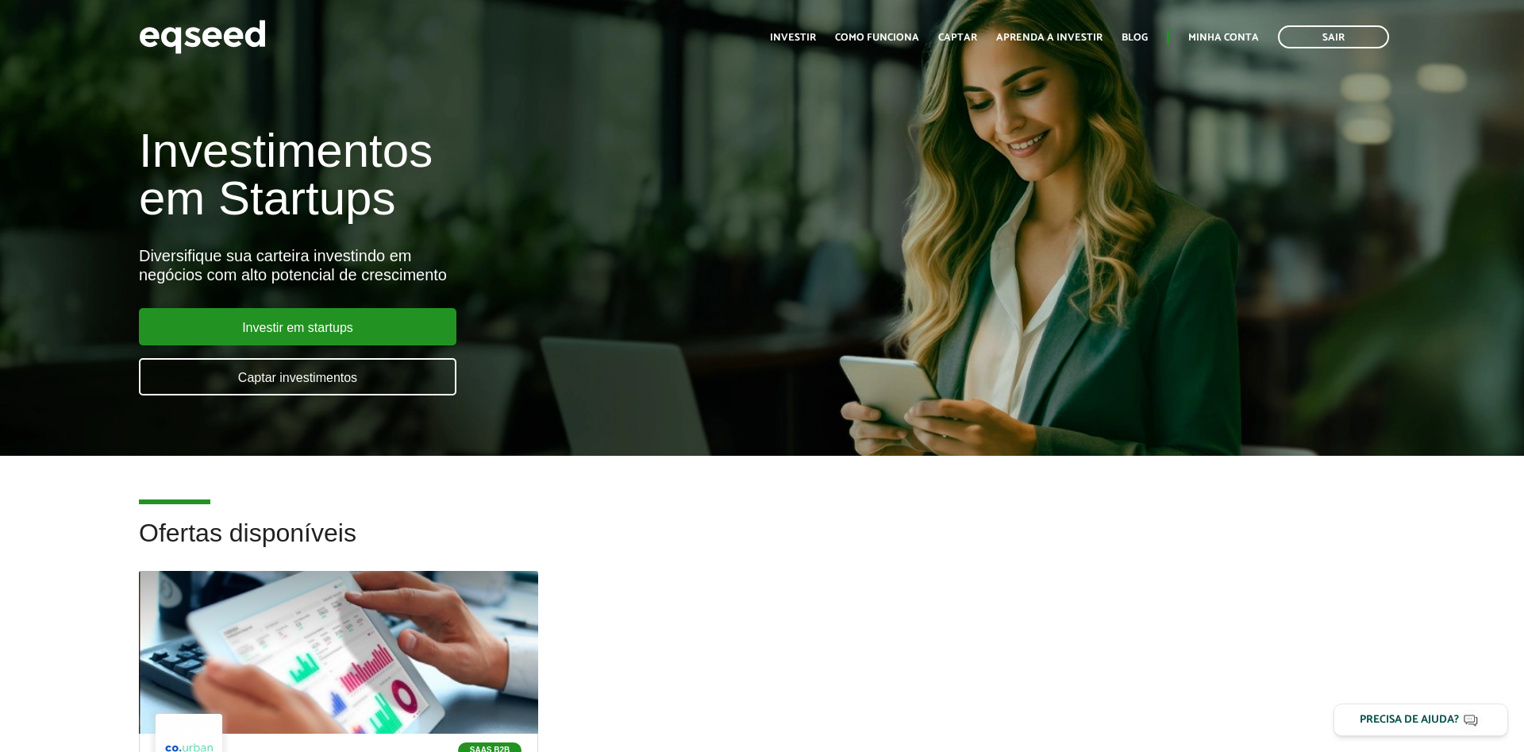 The height and width of the screenshot is (752, 1524). Describe the element at coordinates (298, 376) in the screenshot. I see `a: Captar investimentos` at that location.